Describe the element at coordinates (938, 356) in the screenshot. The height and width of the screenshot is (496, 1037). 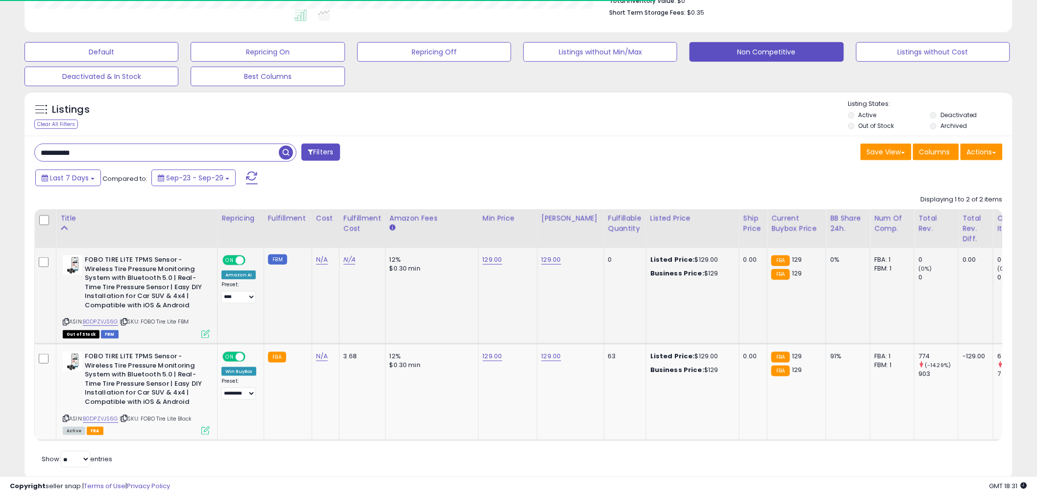
I see `div: 774` at that location.